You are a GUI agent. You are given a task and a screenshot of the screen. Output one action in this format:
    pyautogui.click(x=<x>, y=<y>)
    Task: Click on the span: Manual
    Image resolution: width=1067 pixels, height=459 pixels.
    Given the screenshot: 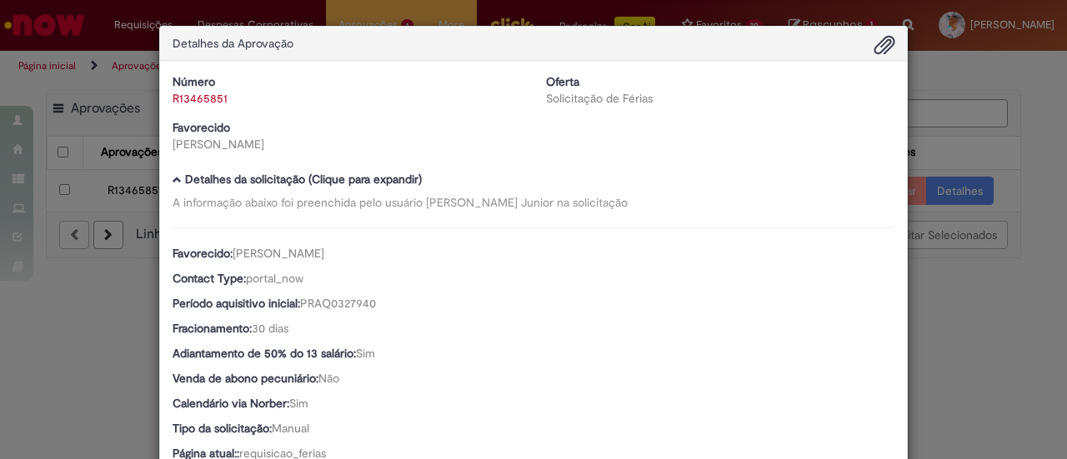 What is the action you would take?
    pyautogui.click(x=290, y=429)
    